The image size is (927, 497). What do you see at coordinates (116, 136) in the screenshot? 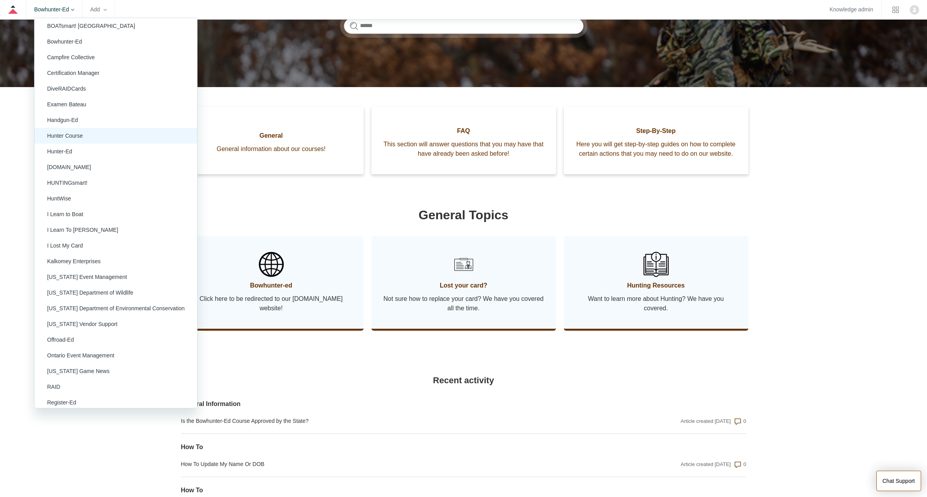
I see `a: Hunter Course` at bounding box center [116, 136].